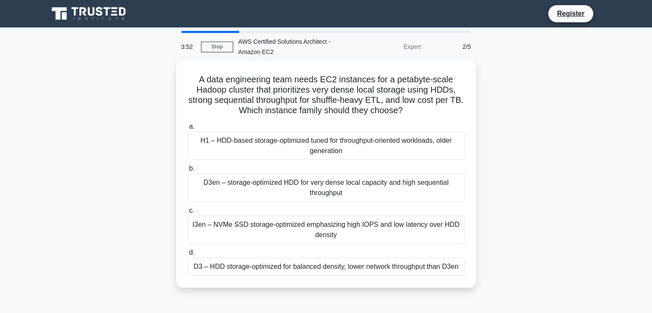  What do you see at coordinates (292, 47) in the screenshot?
I see `div: AWS Certified Solutions Architect - Amazon EC2` at bounding box center [292, 47].